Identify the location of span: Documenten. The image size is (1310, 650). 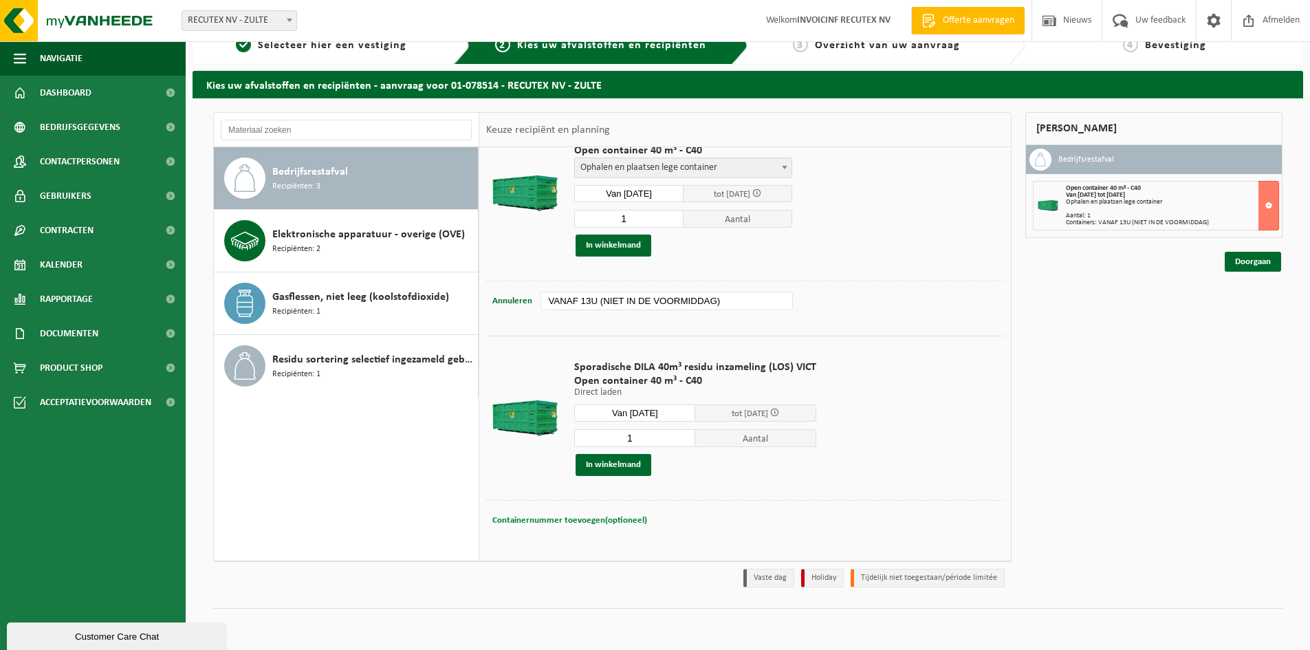
(69, 334).